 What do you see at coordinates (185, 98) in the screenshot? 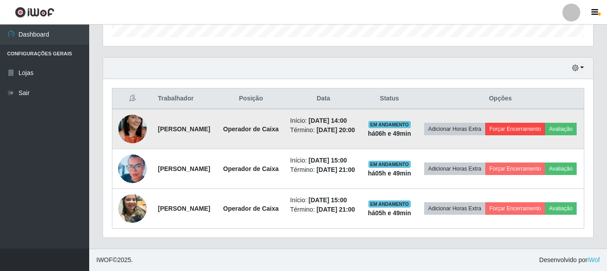
I see `th: Trabalhador` at bounding box center [185, 98].